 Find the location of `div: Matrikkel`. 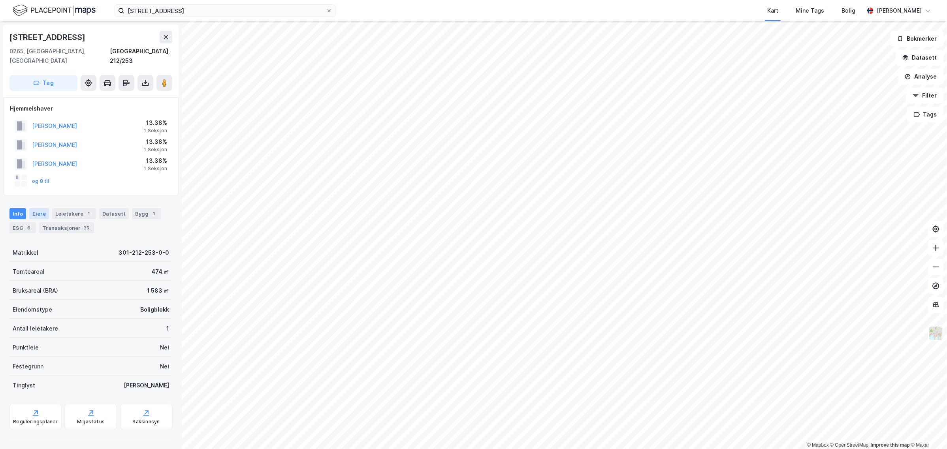

div: Matrikkel is located at coordinates (25, 253).